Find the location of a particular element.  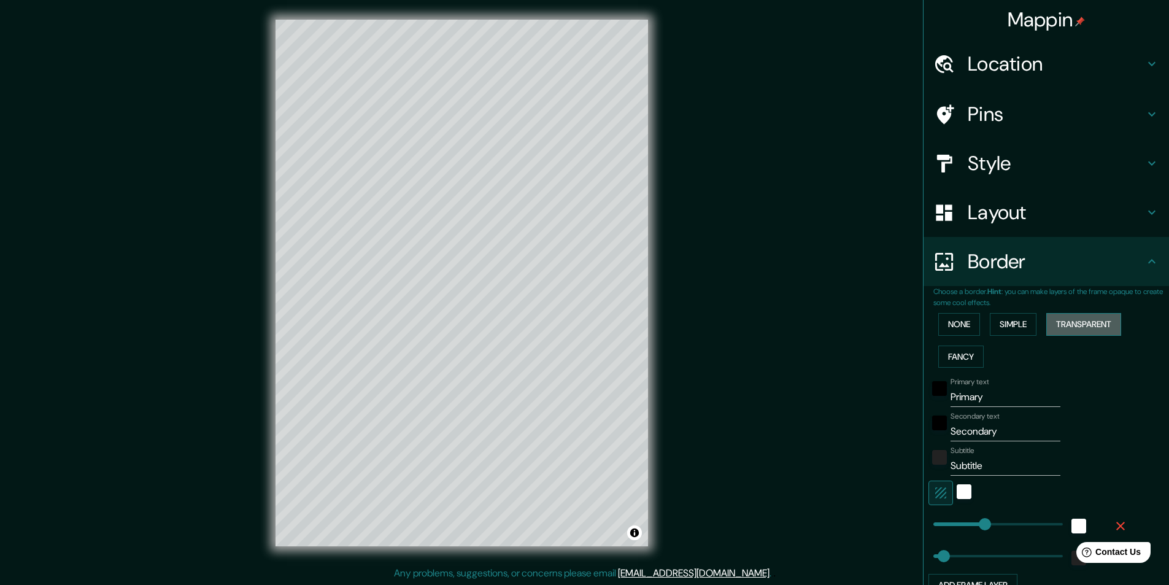

span: Contact Us is located at coordinates (58, 15).